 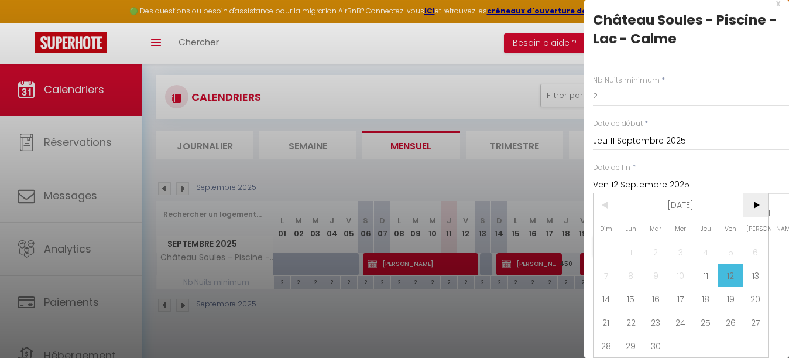 I want to click on span: 26, so click(x=731, y=322).